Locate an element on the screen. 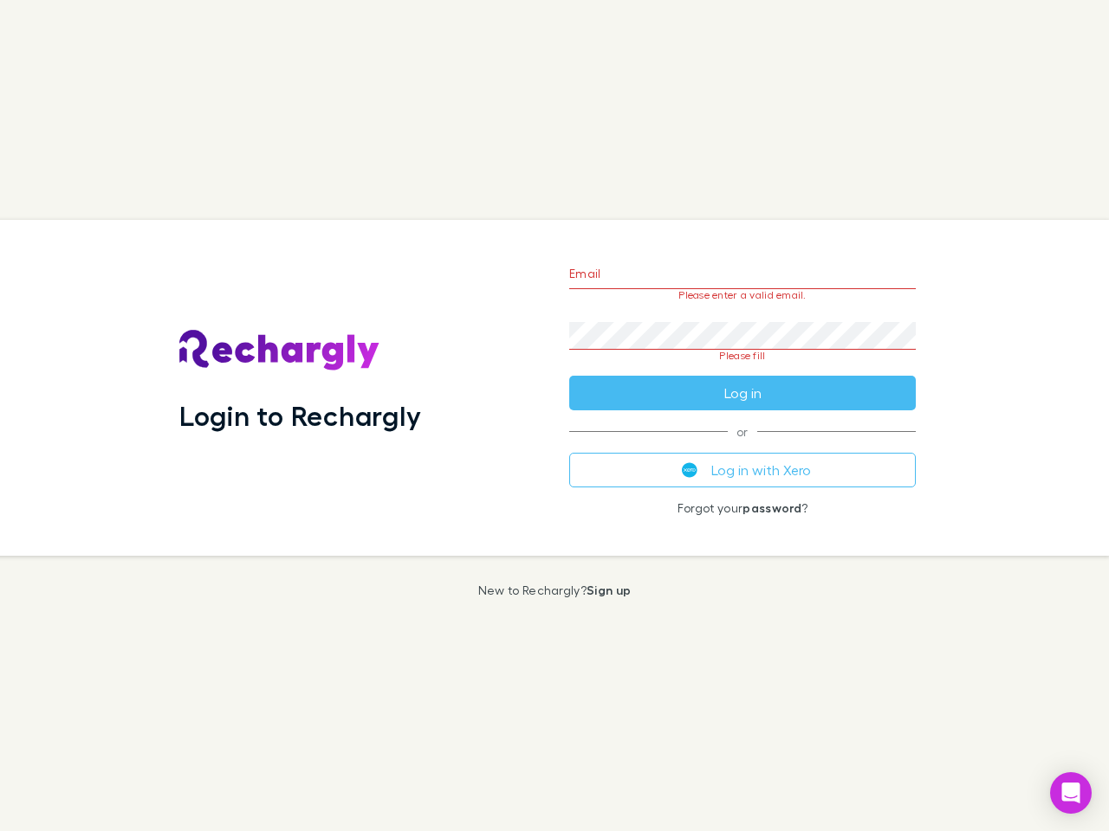 The height and width of the screenshot is (831, 1109). h1: Login to Rechargly is located at coordinates (300, 416).